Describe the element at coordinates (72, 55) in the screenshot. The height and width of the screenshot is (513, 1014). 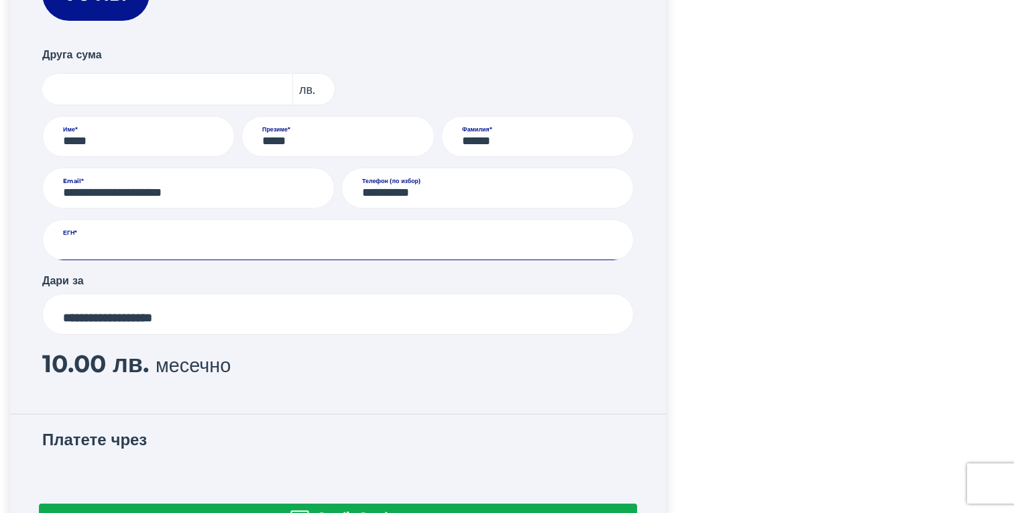
I see `label: Друга сума` at that location.